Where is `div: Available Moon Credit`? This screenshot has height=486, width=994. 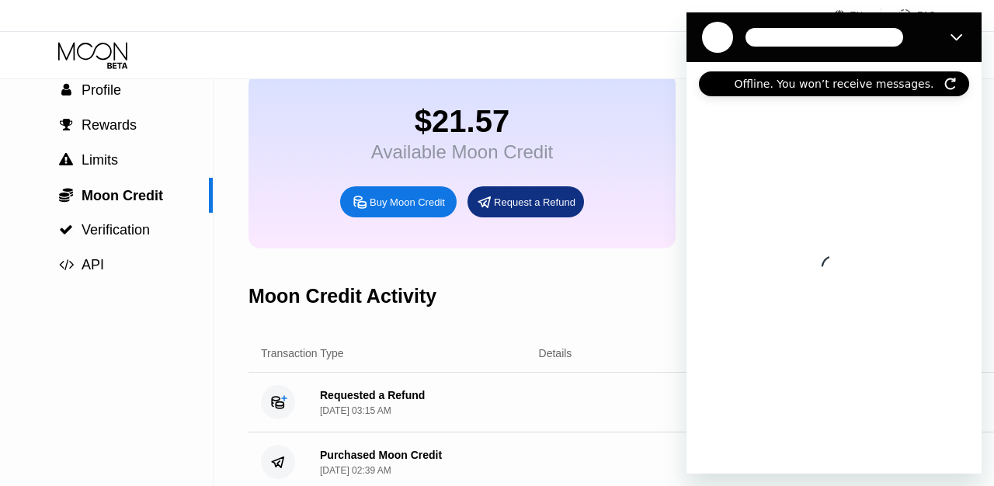 div: Available Moon Credit is located at coordinates (462, 152).